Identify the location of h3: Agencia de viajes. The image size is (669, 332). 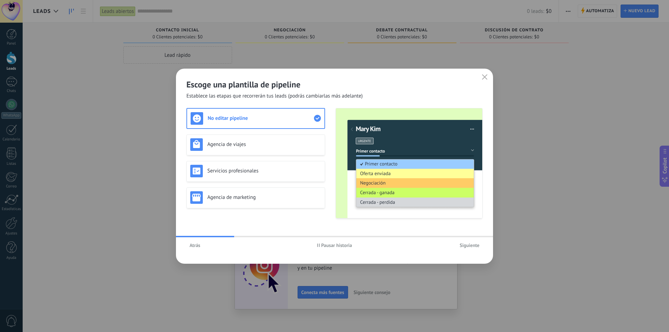
(264, 144).